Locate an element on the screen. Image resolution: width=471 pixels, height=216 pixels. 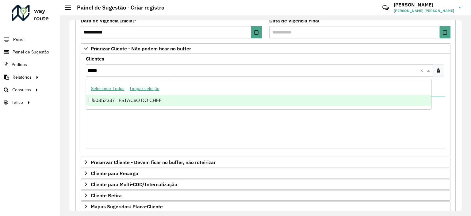
span: Cliente Retira is located at coordinates (106, 195).